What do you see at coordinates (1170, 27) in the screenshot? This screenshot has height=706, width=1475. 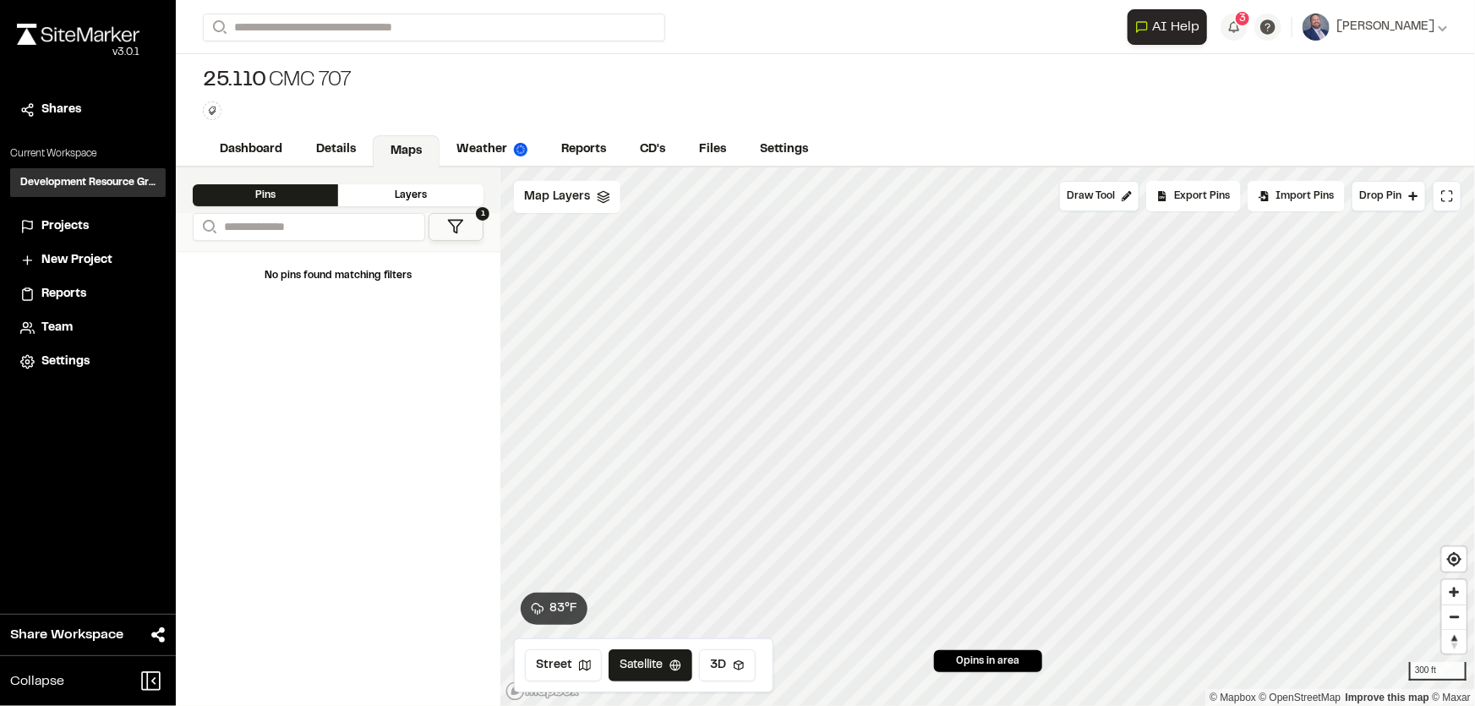 I see `div: Open AI Assistant` at bounding box center [1170, 27].